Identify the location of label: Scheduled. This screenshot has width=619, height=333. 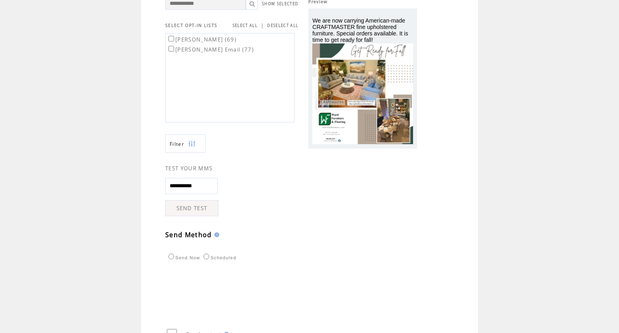
(219, 258).